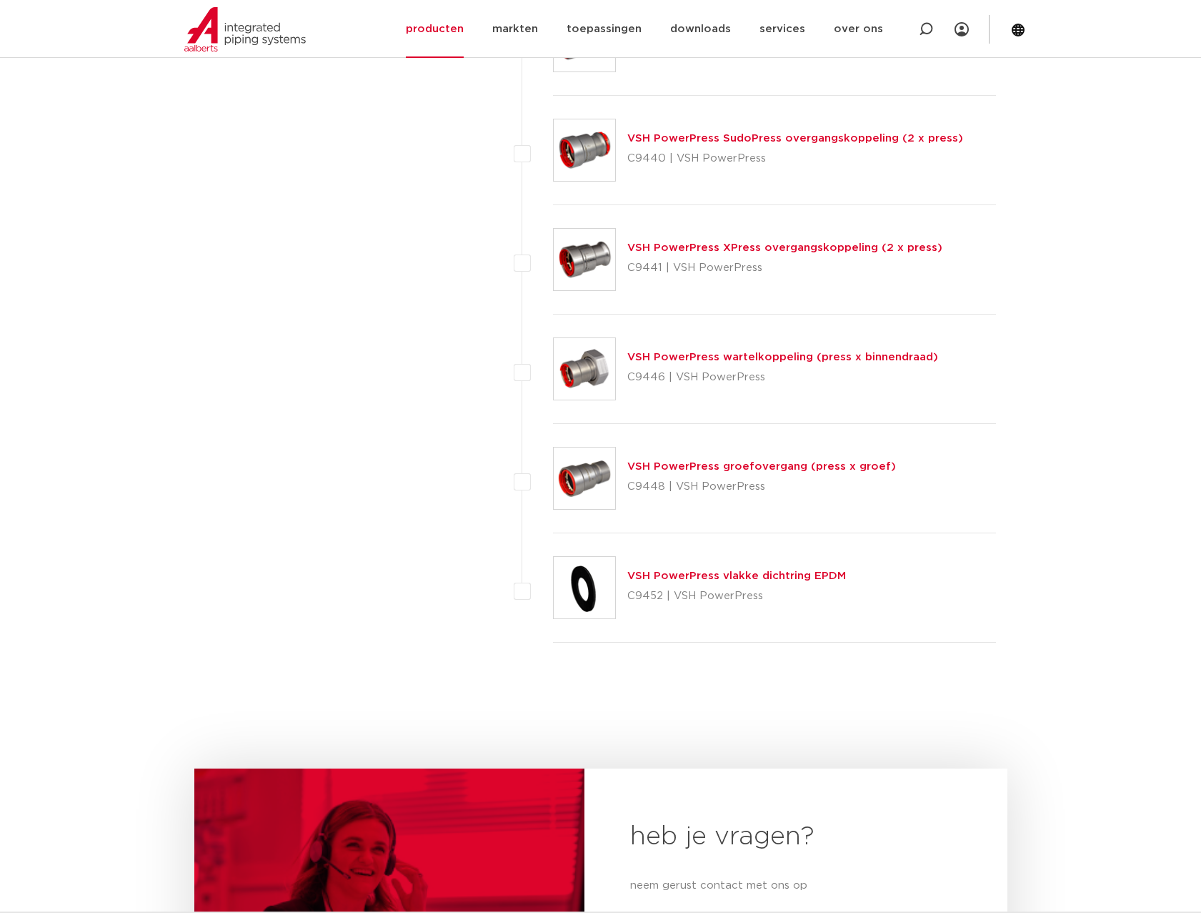  Describe the element at coordinates (785, 247) in the screenshot. I see `a: VSH PowerPress XPress overgangskoppeling (2 x press)` at that location.